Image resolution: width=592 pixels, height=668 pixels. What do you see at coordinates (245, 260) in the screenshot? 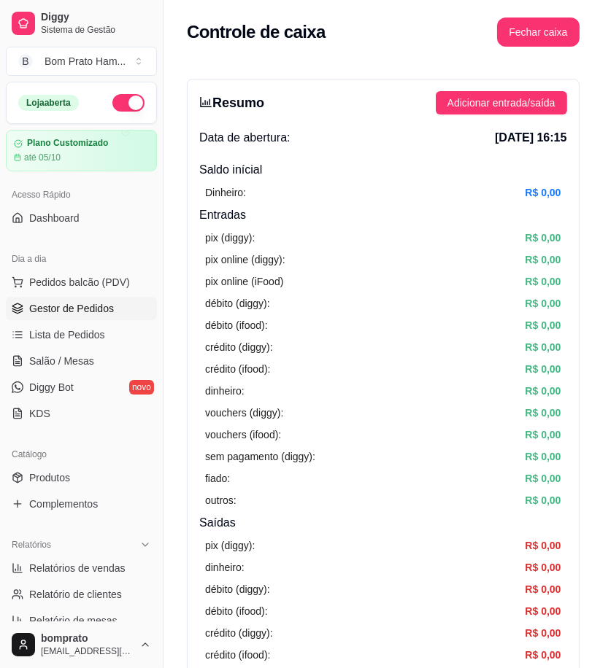
I see `article: pix online (diggy):` at bounding box center [245, 260].